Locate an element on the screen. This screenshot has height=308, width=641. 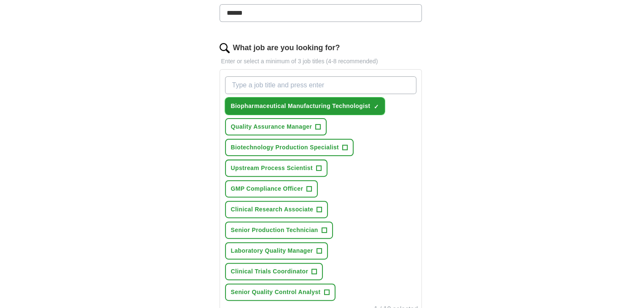
span: Clinical Research Associate is located at coordinates (272, 209).